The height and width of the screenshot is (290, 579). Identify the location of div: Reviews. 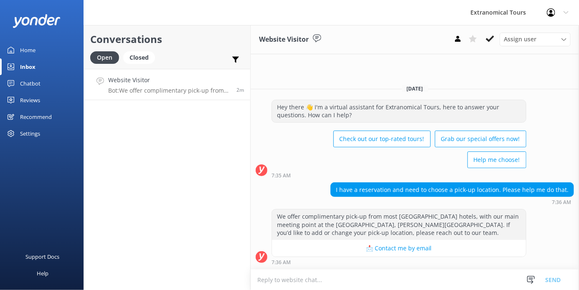
(30, 100).